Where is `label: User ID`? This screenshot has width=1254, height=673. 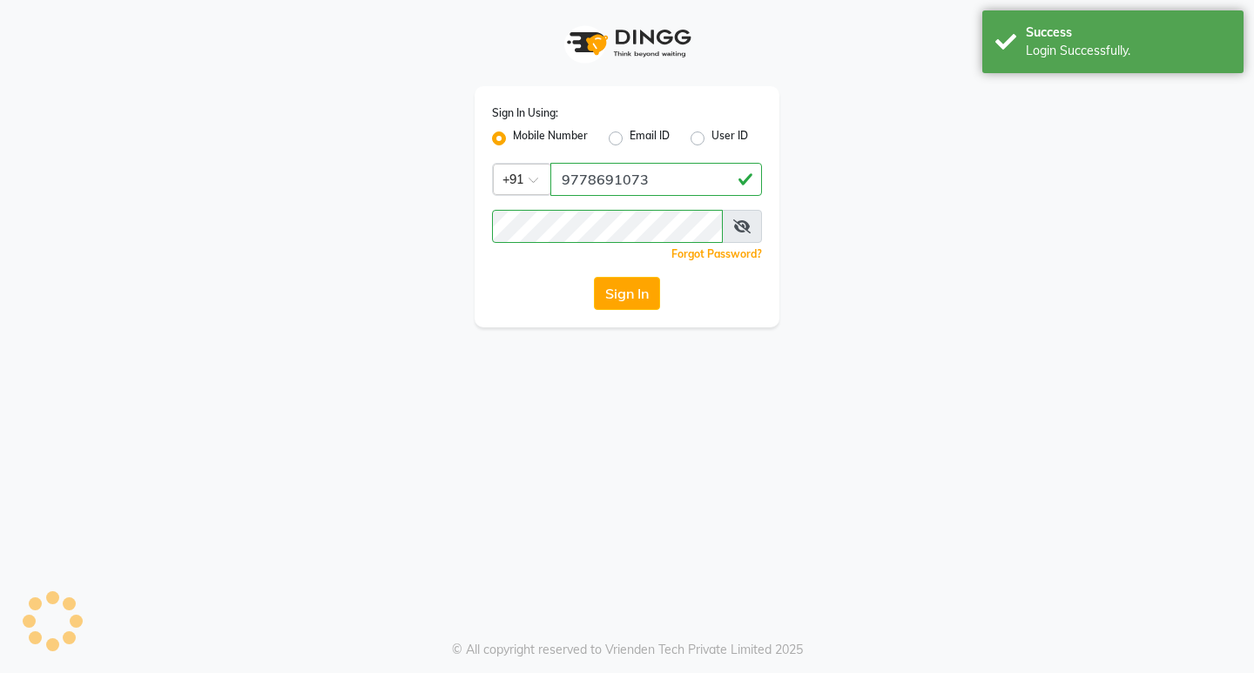
label: User ID is located at coordinates (730, 138).